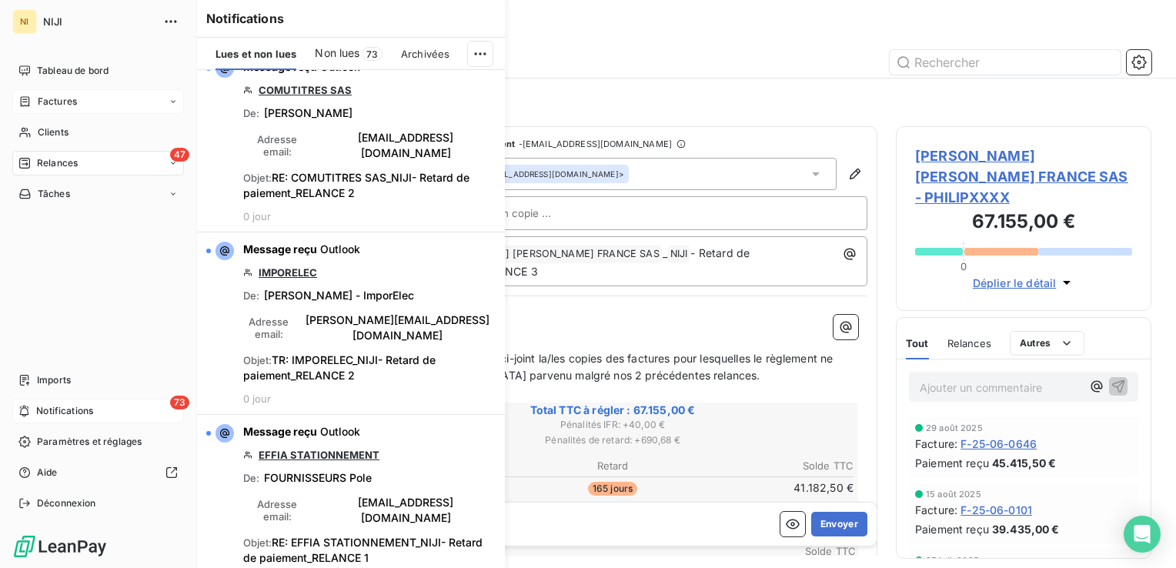 This screenshot has width=1176, height=568. What do you see at coordinates (1142, 534) in the screenshot?
I see `div: Open Intercom Messenger` at bounding box center [1142, 534].